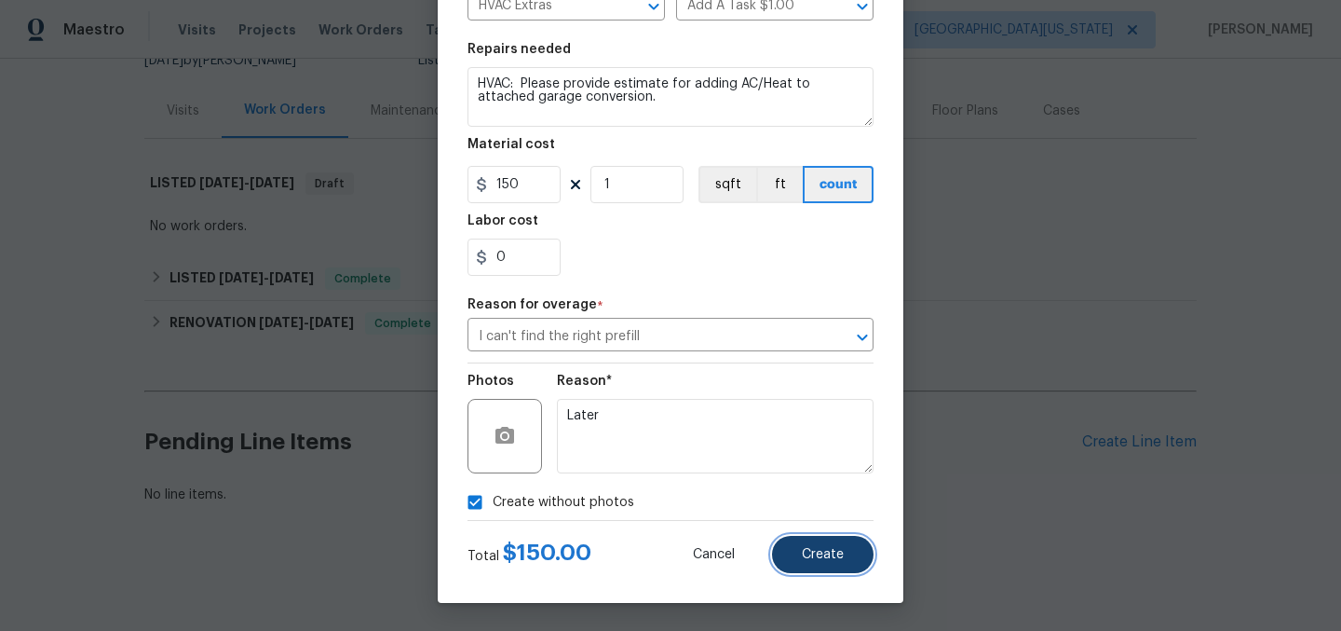  I want to click on span: Create without photos, so click(563, 502).